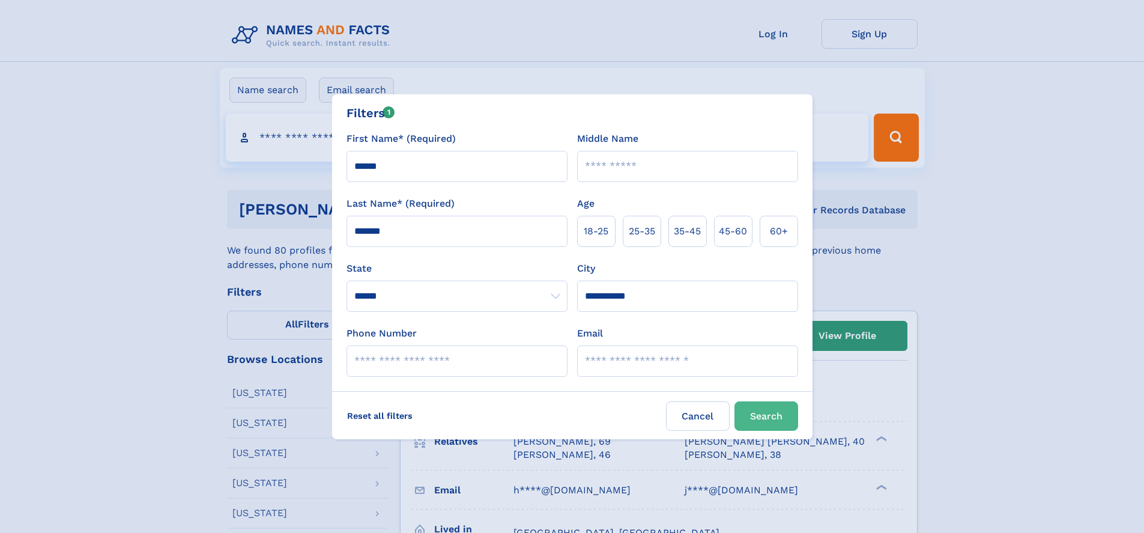  I want to click on label: State, so click(457, 269).